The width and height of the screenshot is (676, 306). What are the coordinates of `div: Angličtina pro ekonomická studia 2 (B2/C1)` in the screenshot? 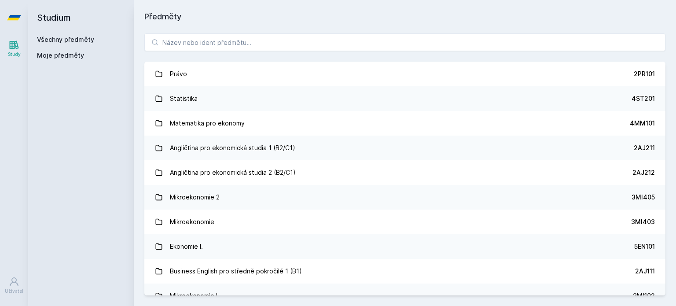 It's located at (233, 173).